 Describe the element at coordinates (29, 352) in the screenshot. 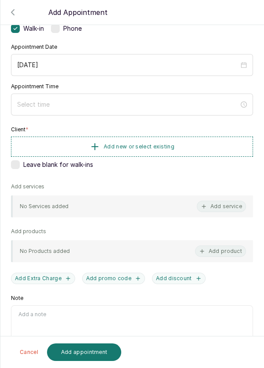

I see `button: Cancel` at that location.